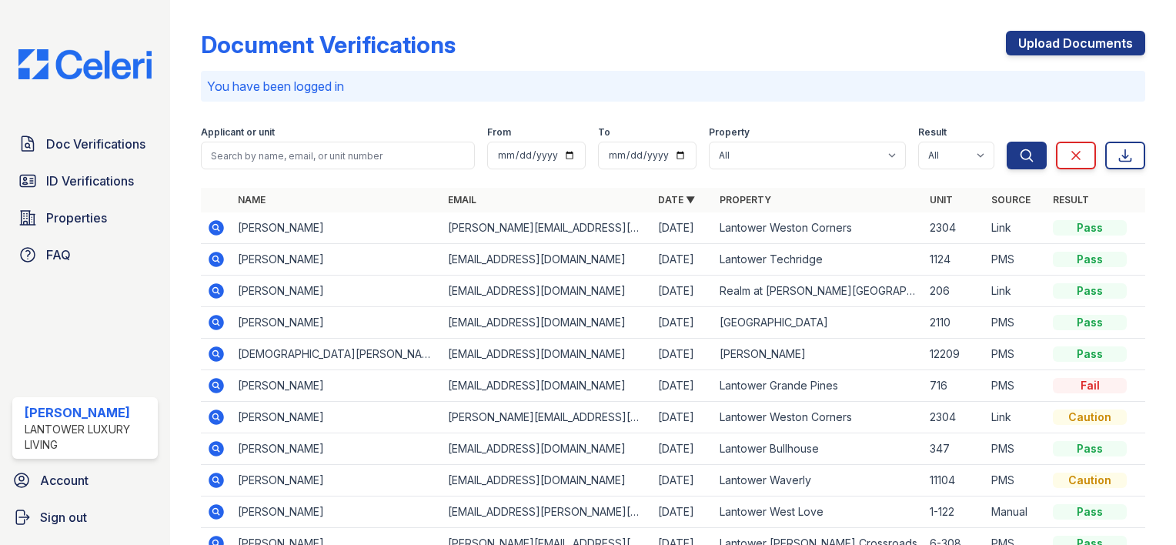  I want to click on td: 347, so click(954, 449).